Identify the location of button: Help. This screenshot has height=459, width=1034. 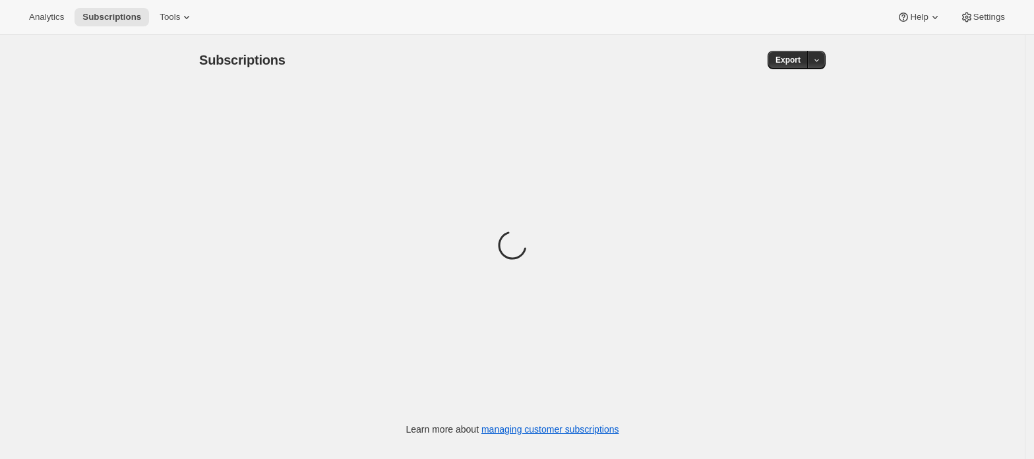
(919, 17).